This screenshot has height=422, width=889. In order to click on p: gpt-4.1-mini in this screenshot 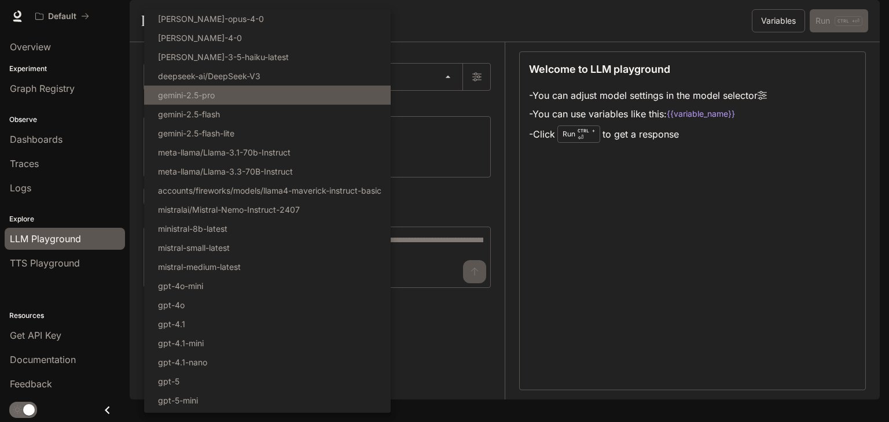, I will do `click(181, 343)`.